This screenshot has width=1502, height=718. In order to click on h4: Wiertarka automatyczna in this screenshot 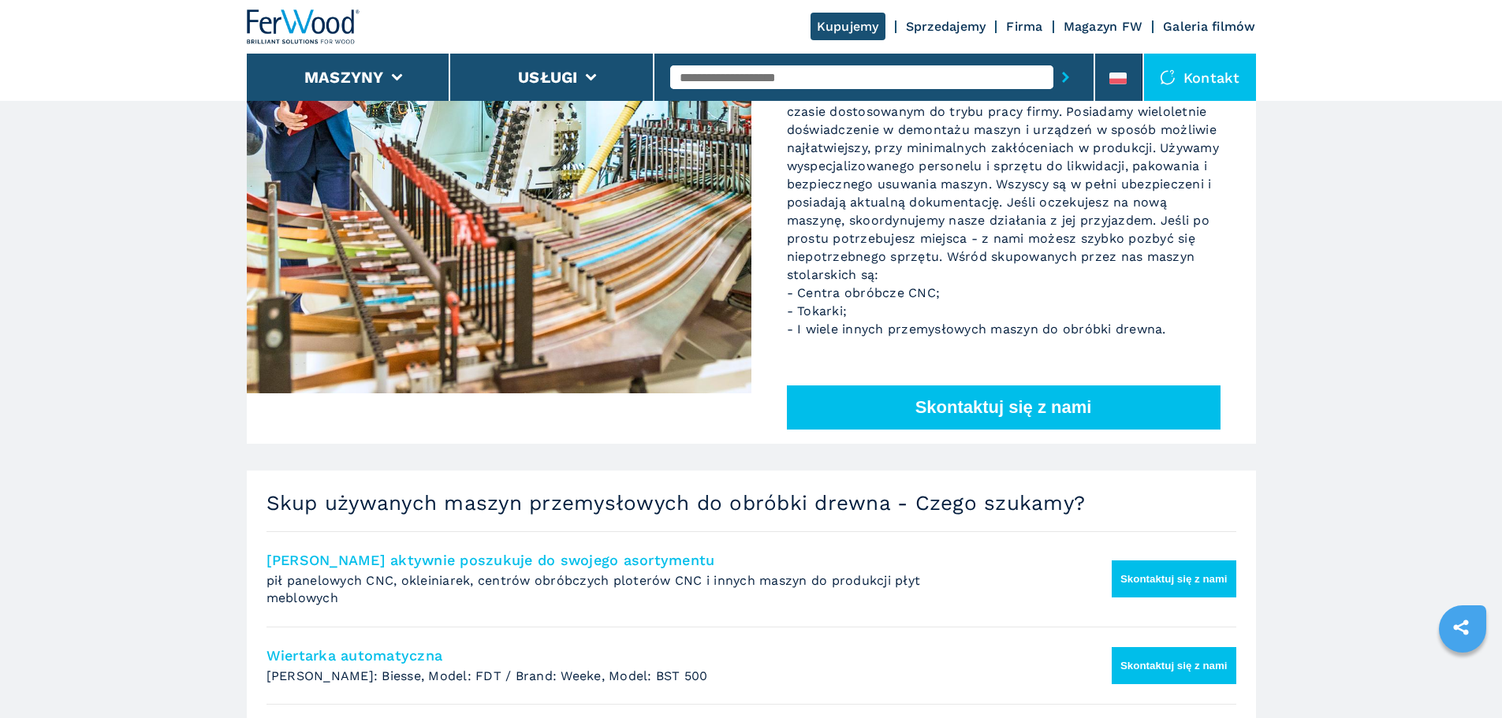, I will do `click(704, 655)`.